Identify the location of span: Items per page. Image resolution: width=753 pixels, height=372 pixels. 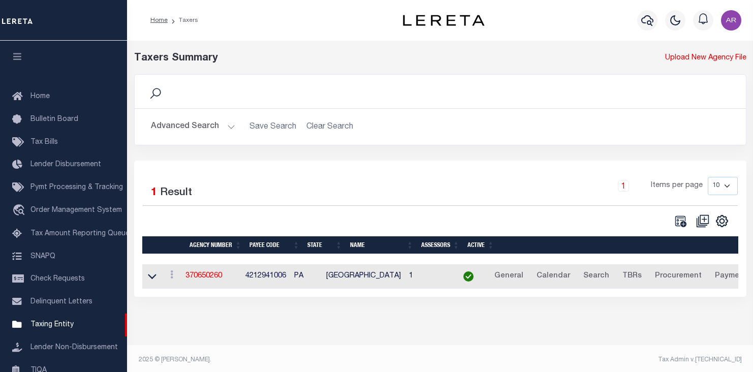
(677, 186).